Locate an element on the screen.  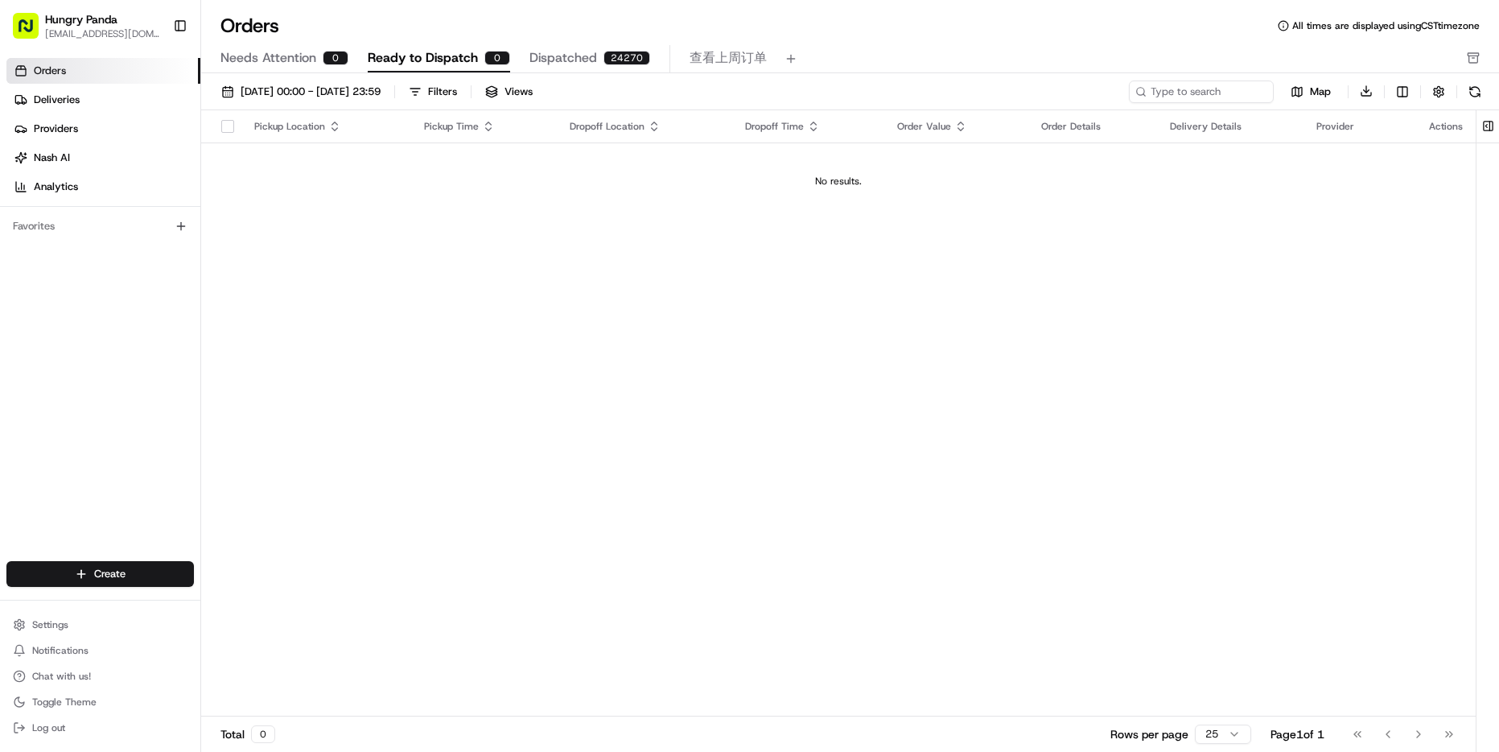
span: Deliveries is located at coordinates (56, 100).